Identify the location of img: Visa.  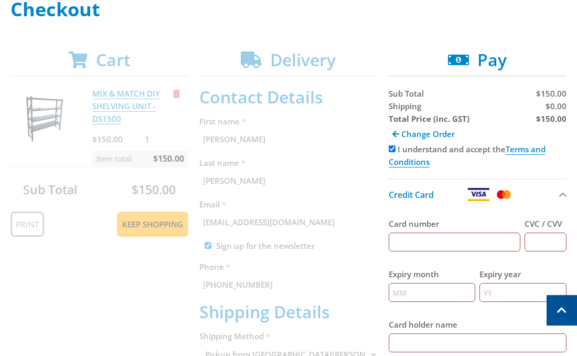
(478, 194).